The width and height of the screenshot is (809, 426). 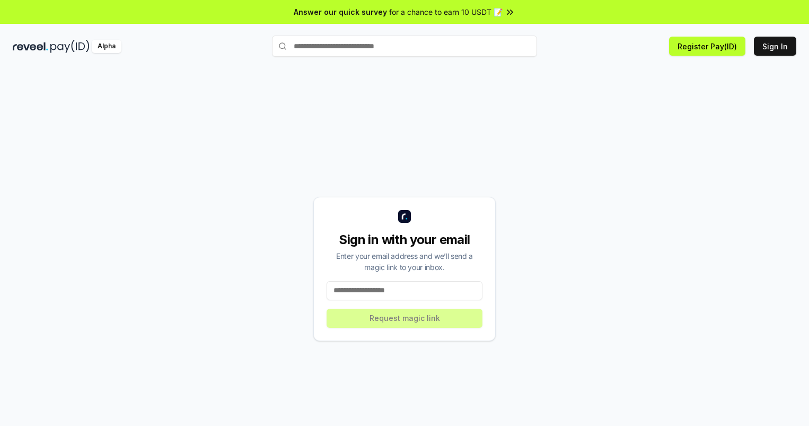 What do you see at coordinates (404, 240) in the screenshot?
I see `div: Sign in with your email` at bounding box center [404, 240].